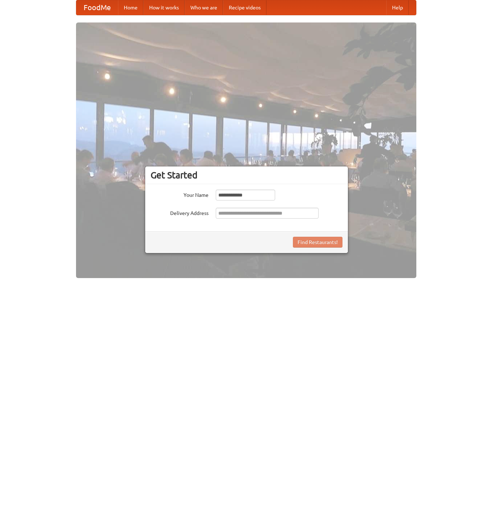  I want to click on a: FoodMe, so click(97, 8).